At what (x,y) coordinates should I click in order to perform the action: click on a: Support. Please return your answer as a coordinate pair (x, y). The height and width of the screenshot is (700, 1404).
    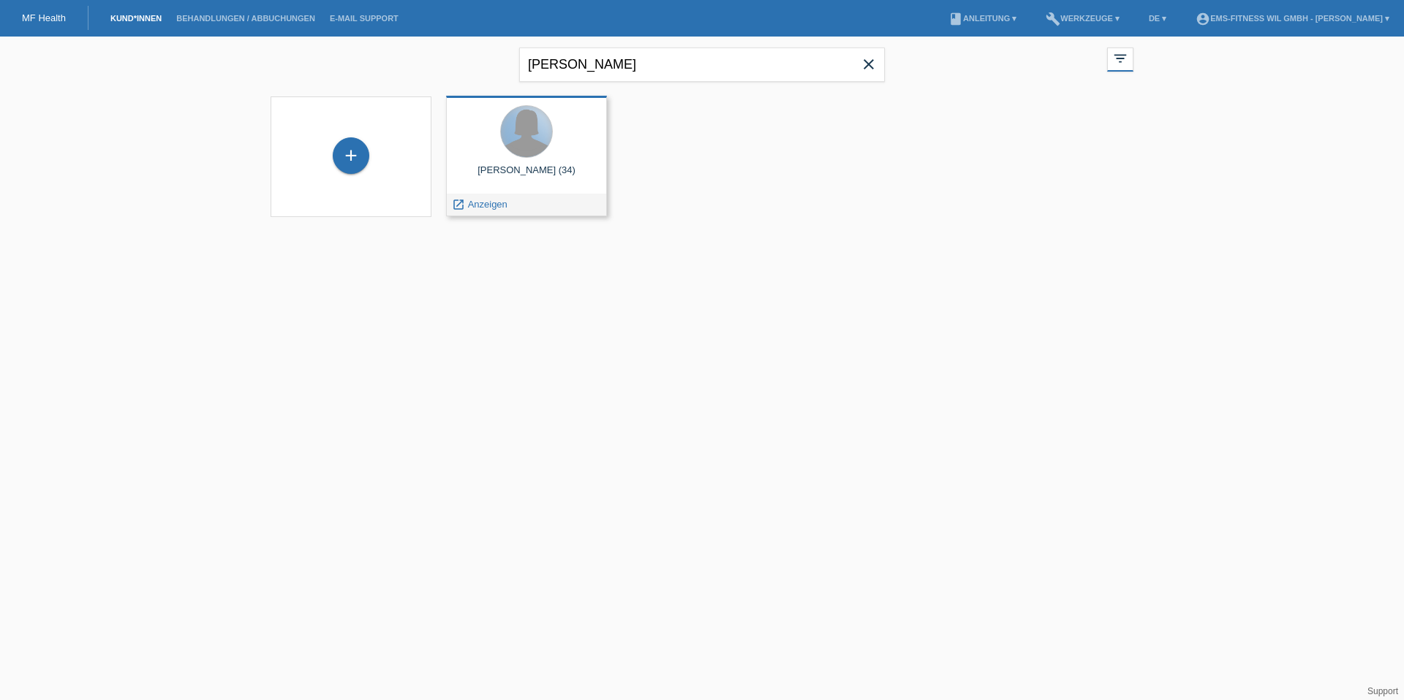
    Looking at the image, I should click on (1383, 692).